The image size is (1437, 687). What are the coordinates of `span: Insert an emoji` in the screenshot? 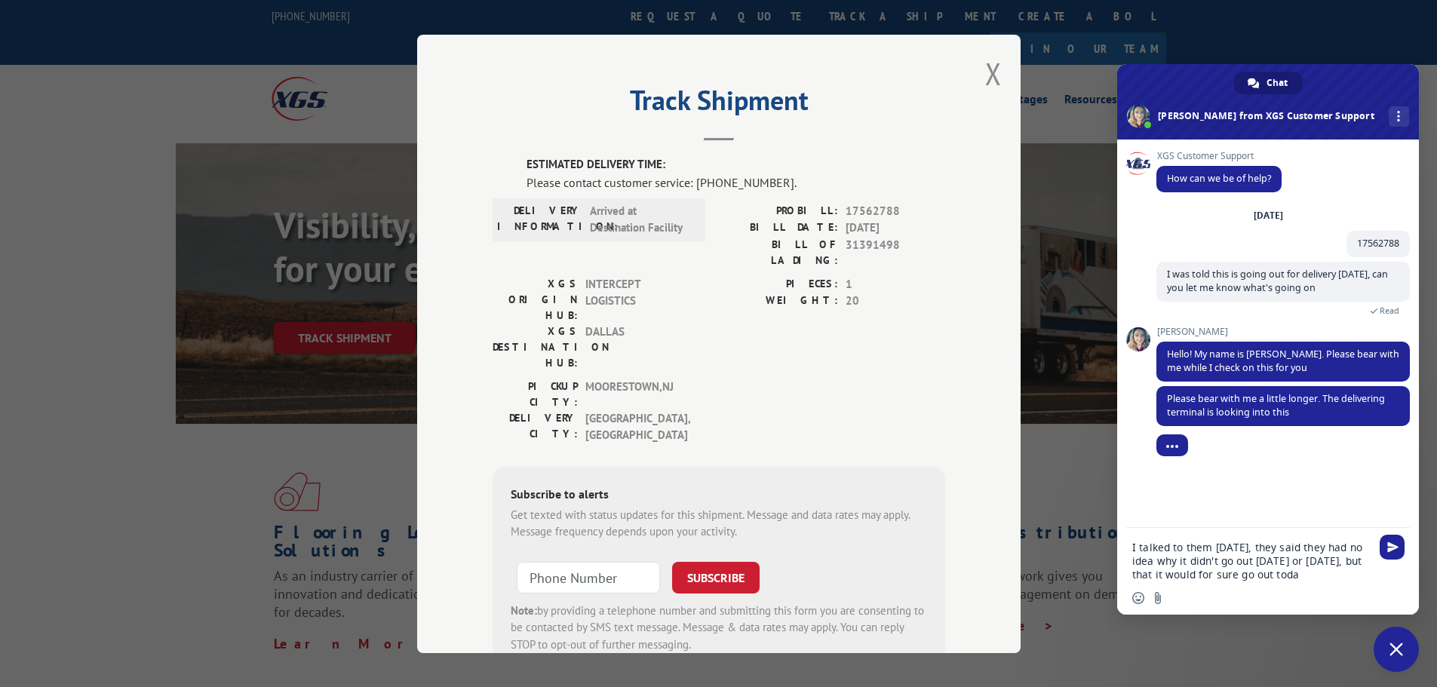 It's located at (1138, 598).